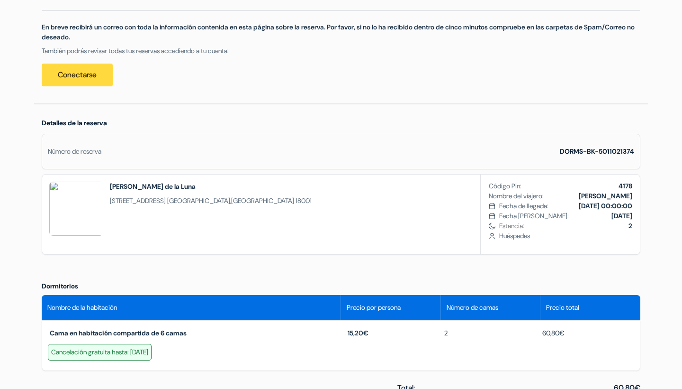 This screenshot has width=682, height=389. What do you see at coordinates (472, 307) in the screenshot?
I see `span: Número de camas` at bounding box center [472, 307].